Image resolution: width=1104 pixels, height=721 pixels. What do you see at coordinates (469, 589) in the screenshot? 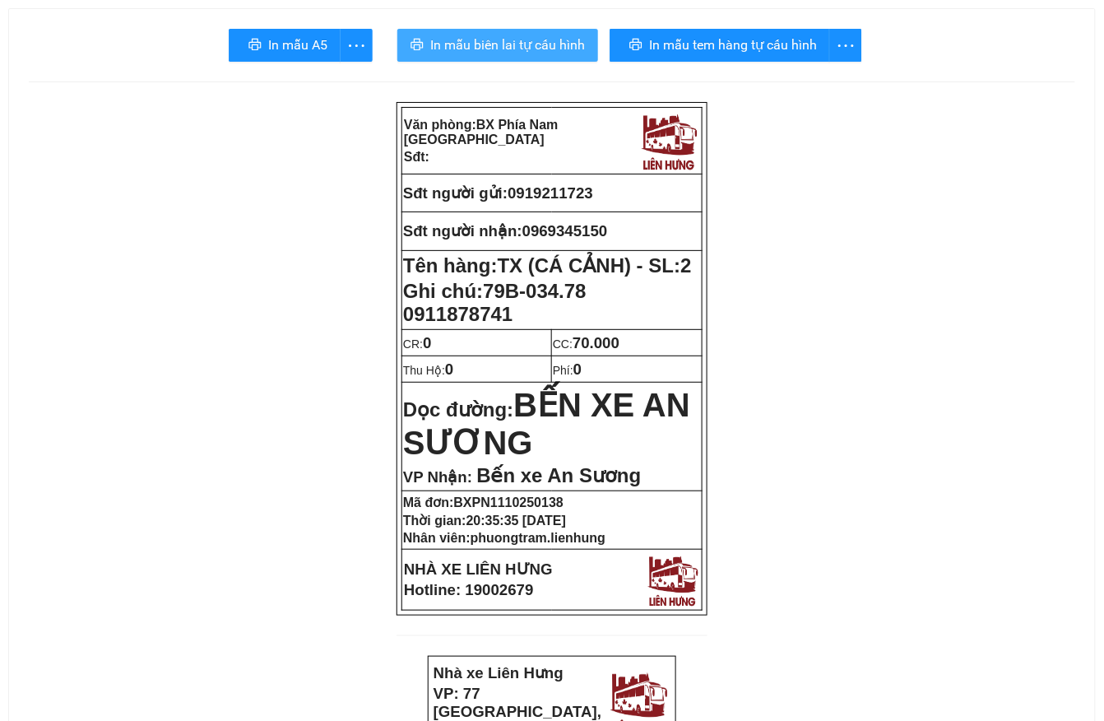
I see `strong: Hotline: 19002679` at bounding box center [469, 589].